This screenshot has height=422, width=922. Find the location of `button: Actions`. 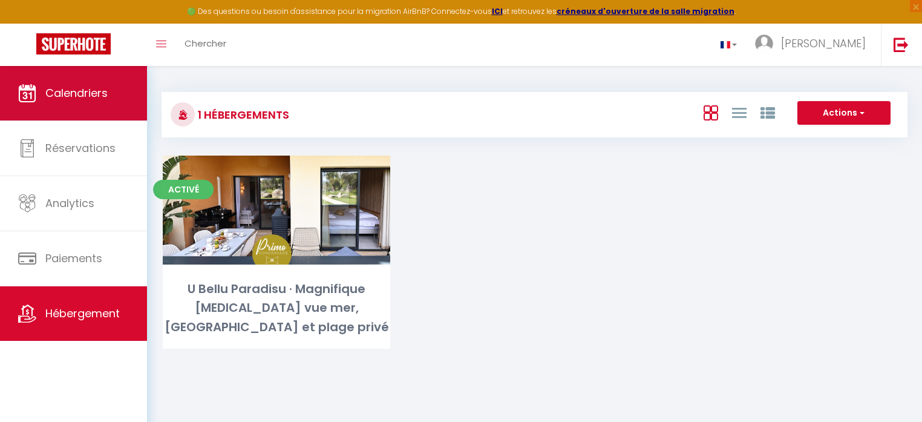

button: Actions is located at coordinates (844, 113).